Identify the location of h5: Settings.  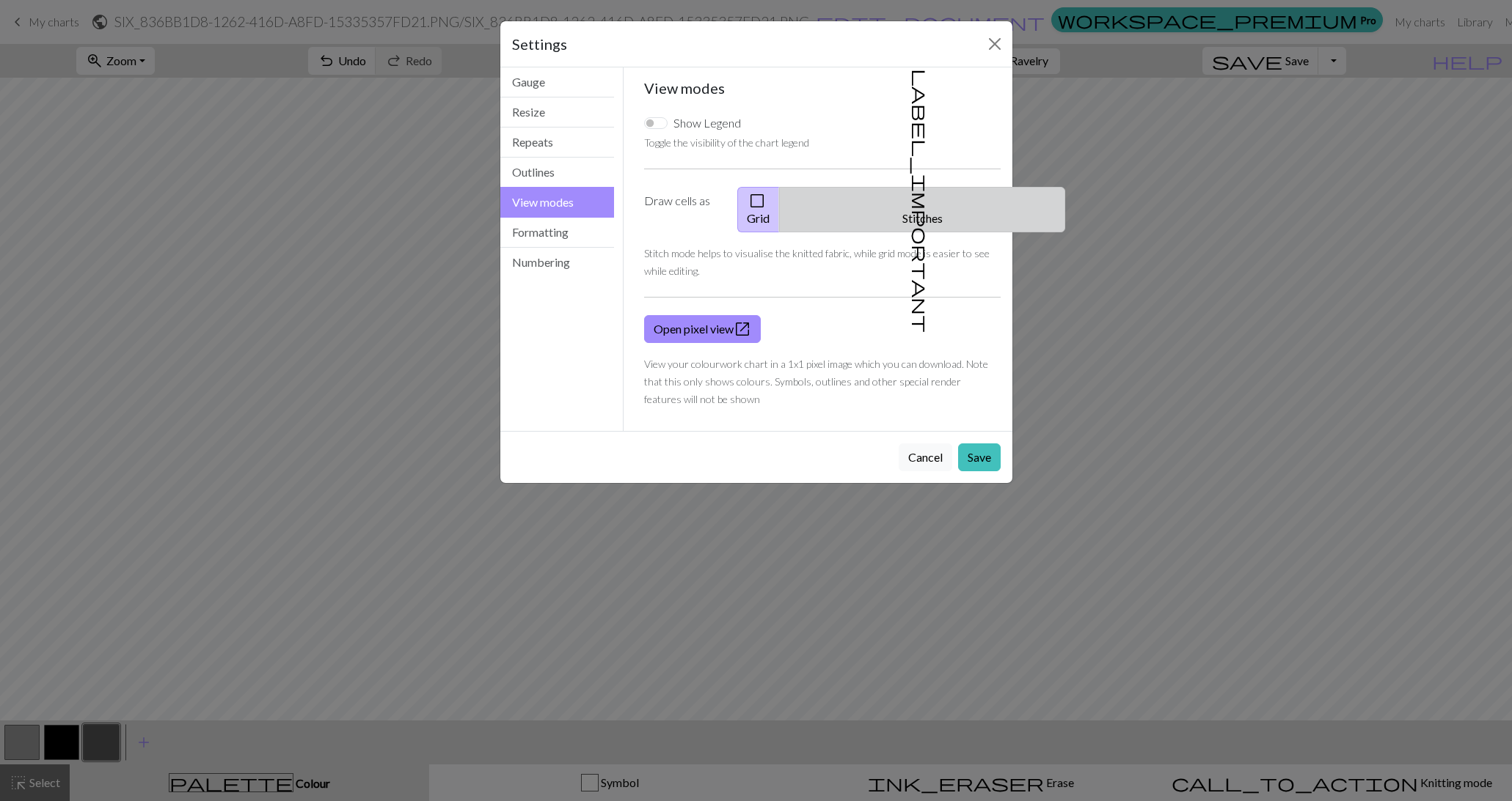
(540, 44).